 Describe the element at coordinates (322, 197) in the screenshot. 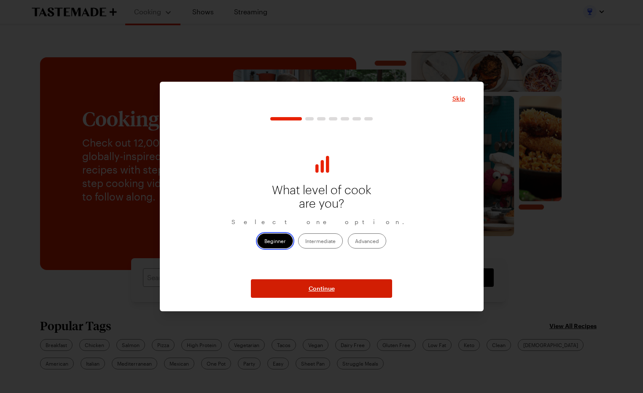

I see `p: What level of cook are you?` at that location.